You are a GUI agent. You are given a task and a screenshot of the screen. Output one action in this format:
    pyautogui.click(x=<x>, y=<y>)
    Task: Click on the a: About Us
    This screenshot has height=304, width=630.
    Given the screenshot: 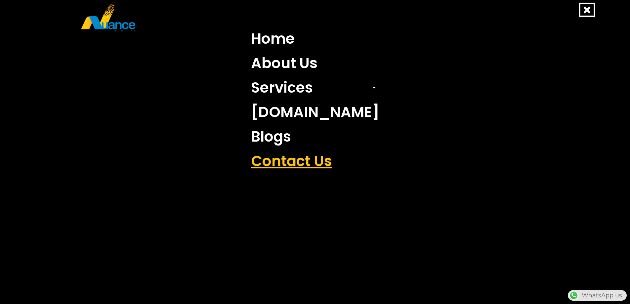 What is the action you would take?
    pyautogui.click(x=315, y=63)
    